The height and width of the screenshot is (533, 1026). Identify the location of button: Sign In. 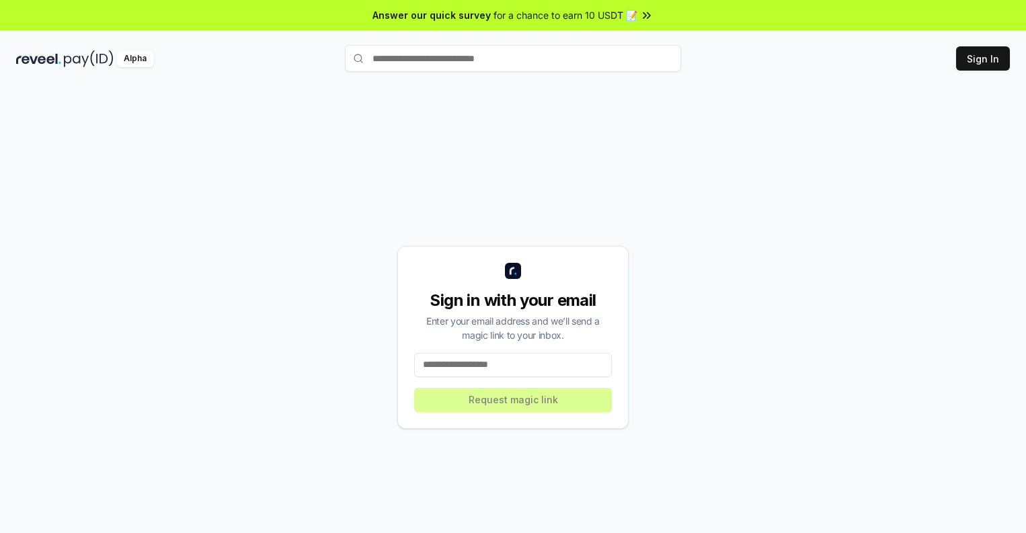
(983, 58).